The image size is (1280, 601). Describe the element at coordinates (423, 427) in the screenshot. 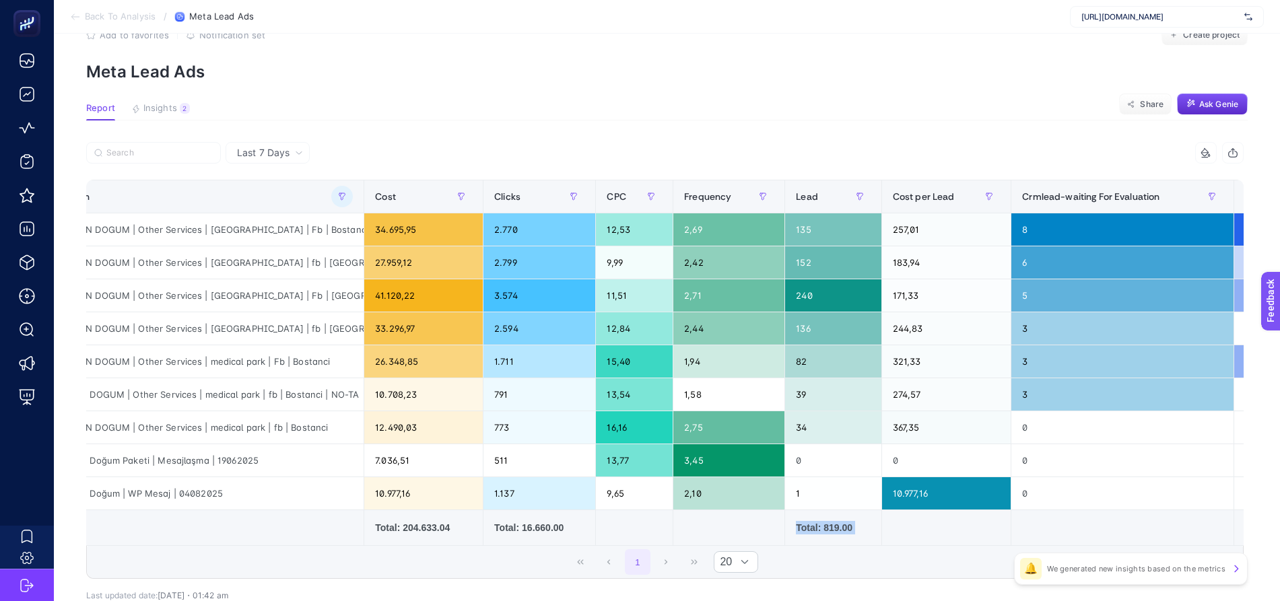

I see `div: 12.490,03` at that location.